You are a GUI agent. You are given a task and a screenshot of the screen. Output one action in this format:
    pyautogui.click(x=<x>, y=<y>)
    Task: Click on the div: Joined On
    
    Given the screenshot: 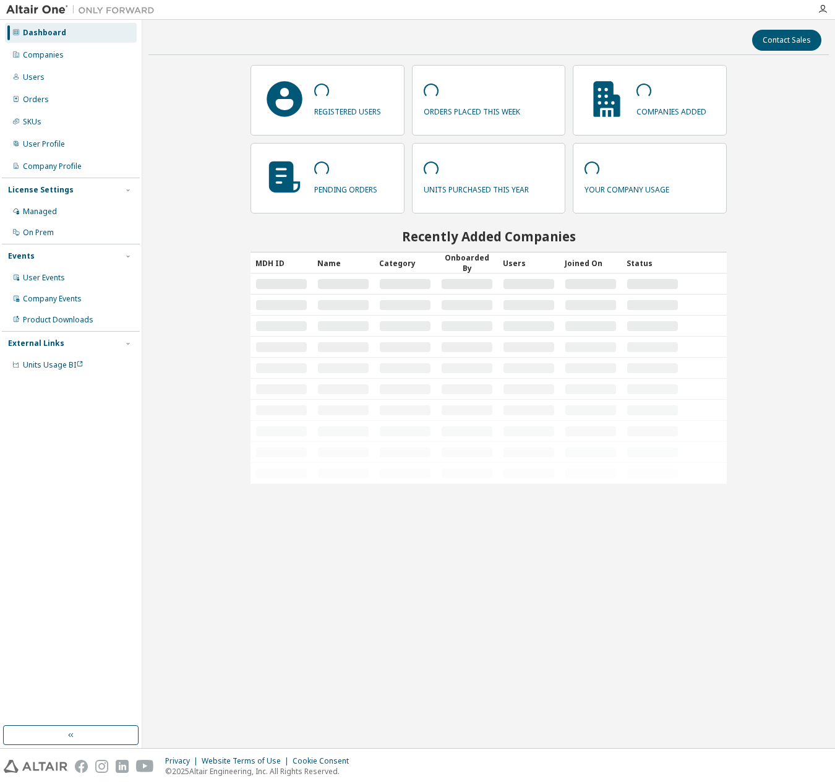 What is the action you would take?
    pyautogui.click(x=591, y=263)
    